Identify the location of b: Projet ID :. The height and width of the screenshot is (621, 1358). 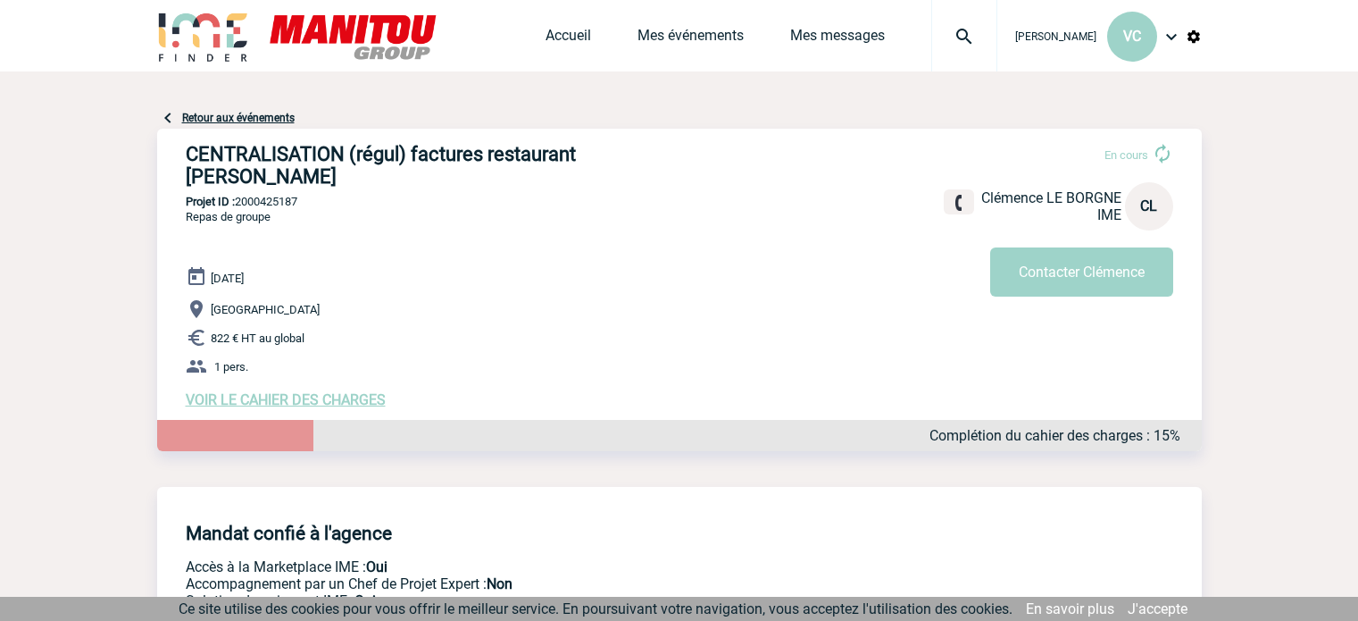
(210, 201).